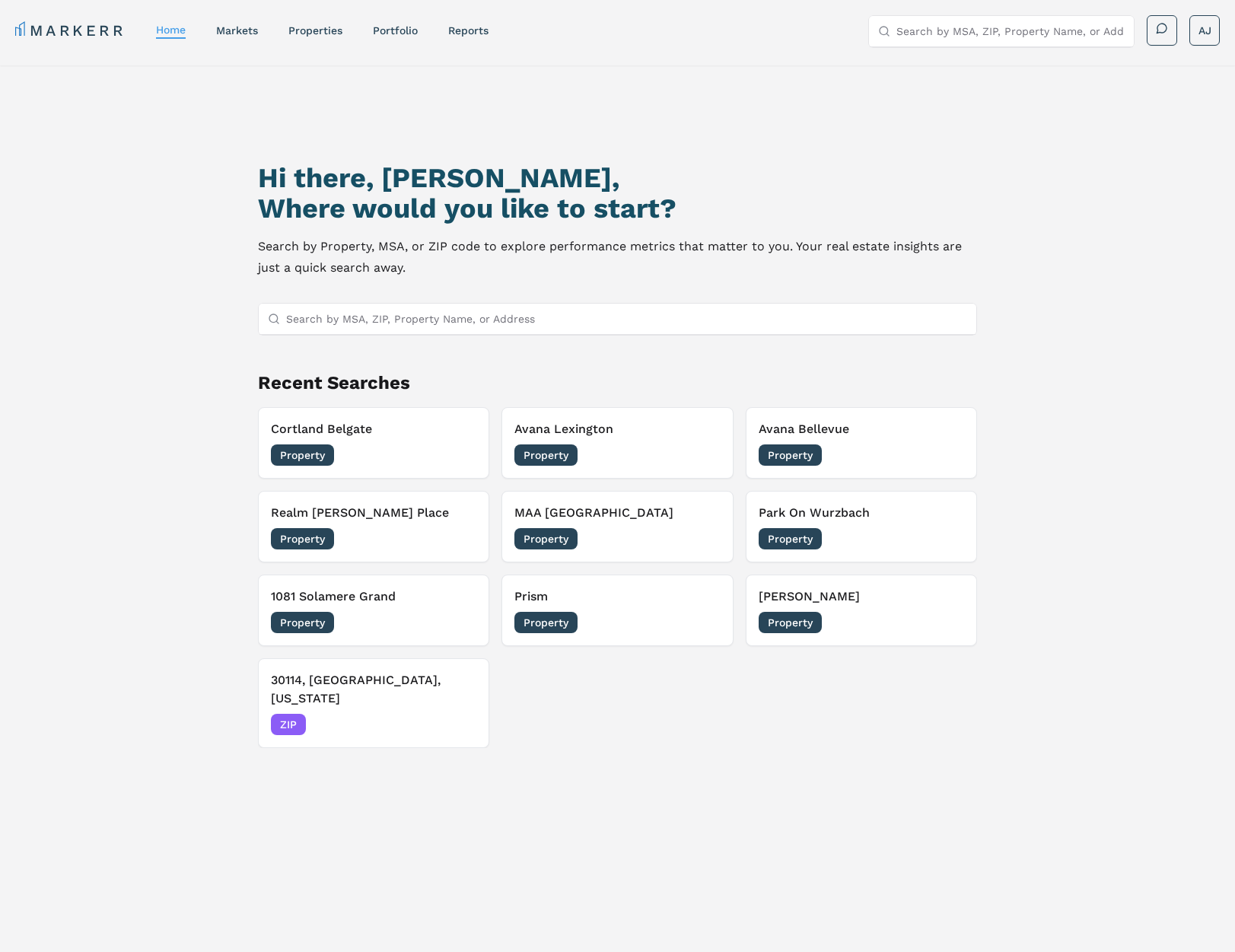 The width and height of the screenshot is (1235, 952). Describe the element at coordinates (395, 31) in the screenshot. I see `a: Portfolio` at that location.